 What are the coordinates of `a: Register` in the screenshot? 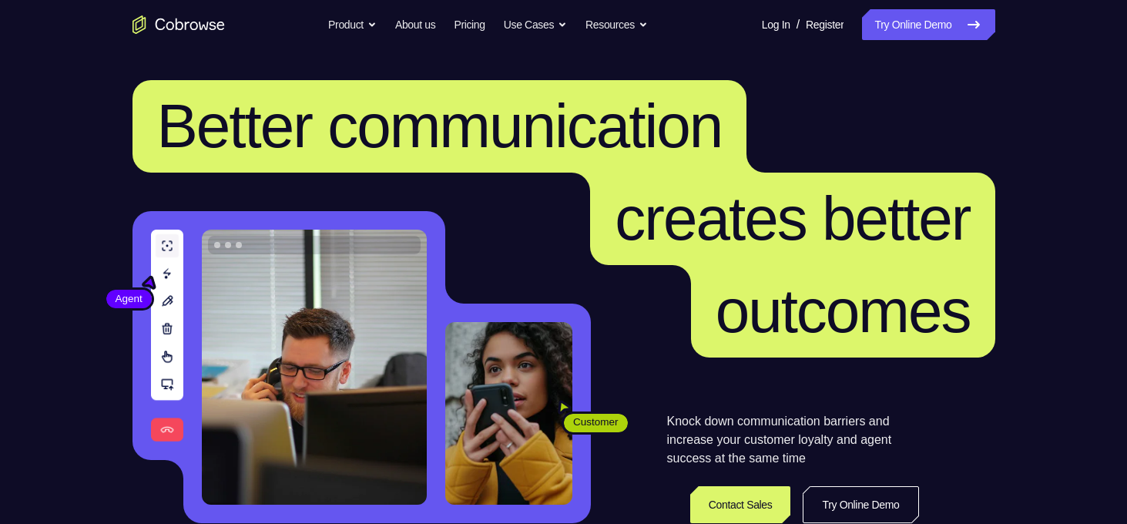 It's located at (824, 25).